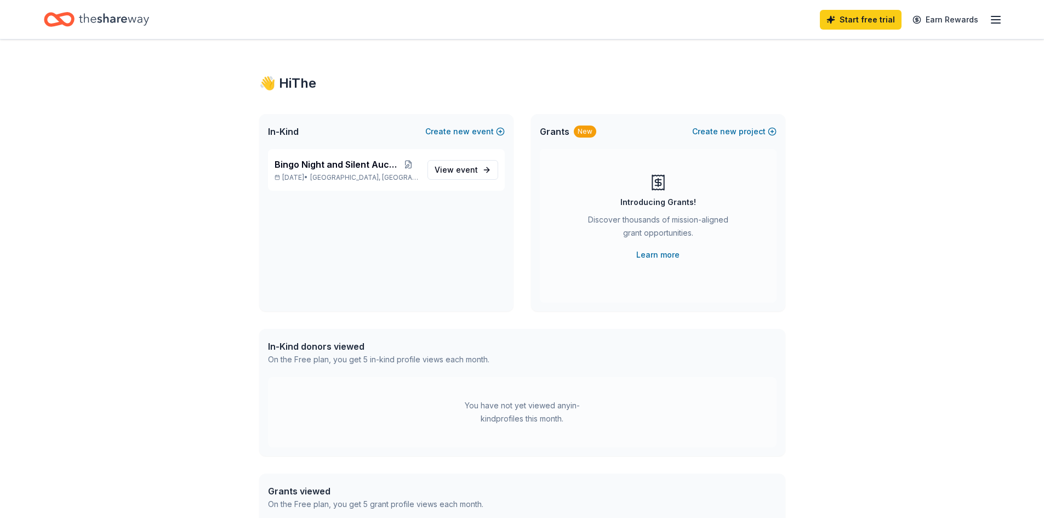 This screenshot has height=518, width=1044. What do you see at coordinates (467, 169) in the screenshot?
I see `span: event` at bounding box center [467, 169].